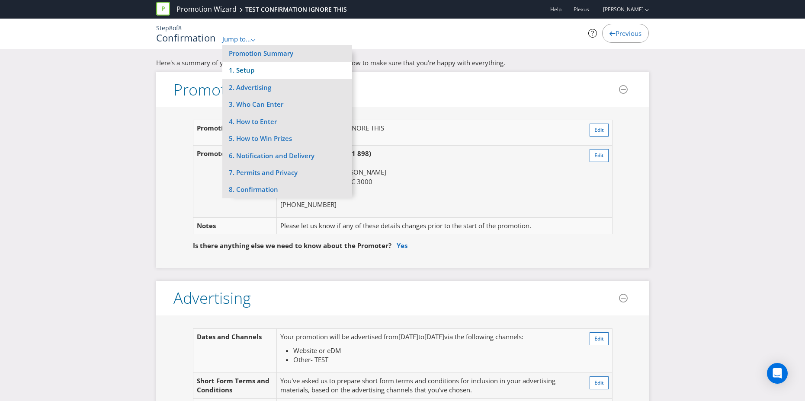  Describe the element at coordinates (235, 133) in the screenshot. I see `td: Promotion` at that location.